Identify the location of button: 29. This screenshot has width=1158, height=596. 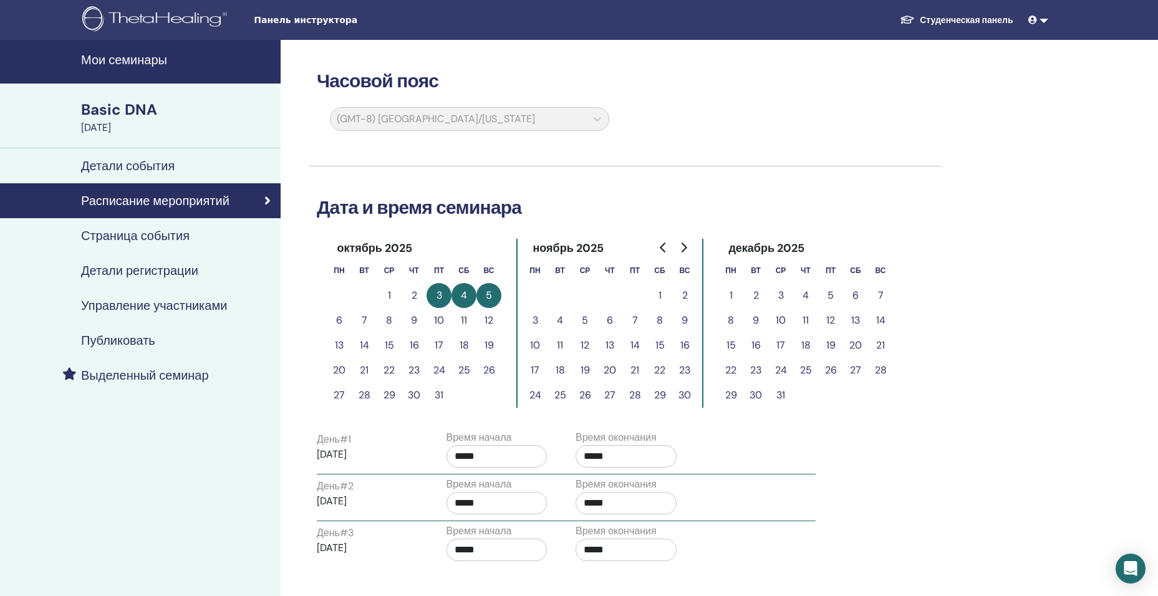
(389, 395).